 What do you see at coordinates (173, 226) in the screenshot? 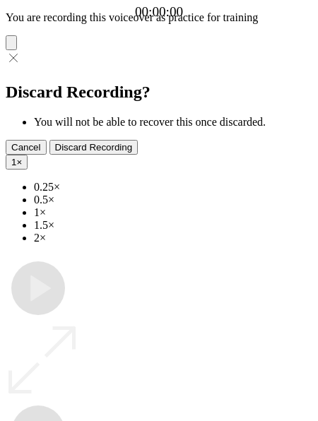
I see `li: 1.5×` at bounding box center [173, 226].